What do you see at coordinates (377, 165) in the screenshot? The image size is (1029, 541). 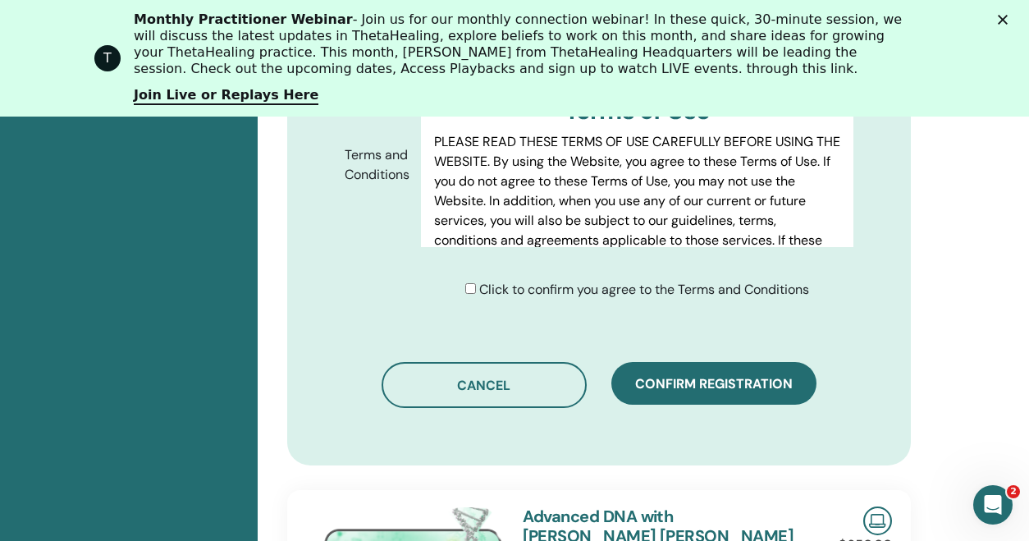 I see `label: Terms and Conditions` at bounding box center [377, 165].